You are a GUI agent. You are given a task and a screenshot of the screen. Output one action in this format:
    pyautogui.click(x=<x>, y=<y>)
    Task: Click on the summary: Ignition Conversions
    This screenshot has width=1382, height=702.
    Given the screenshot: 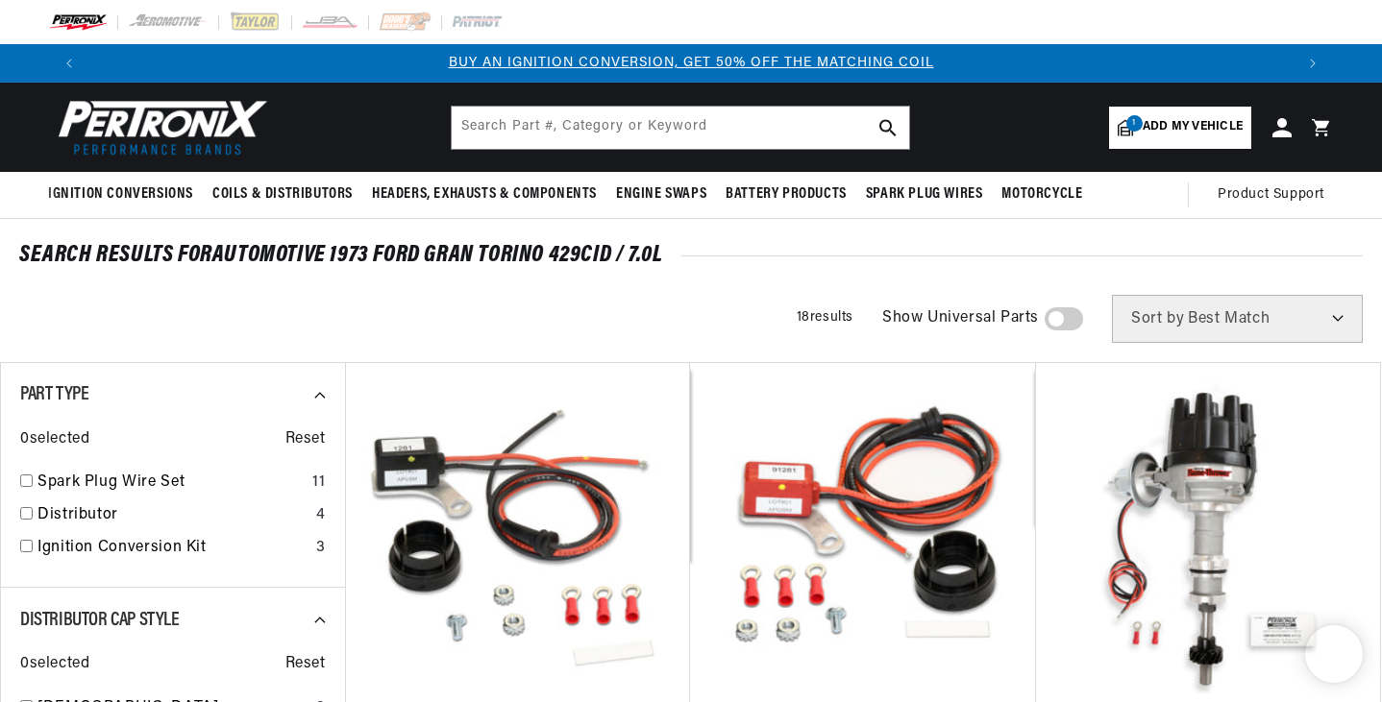 What is the action you would take?
    pyautogui.click(x=125, y=194)
    